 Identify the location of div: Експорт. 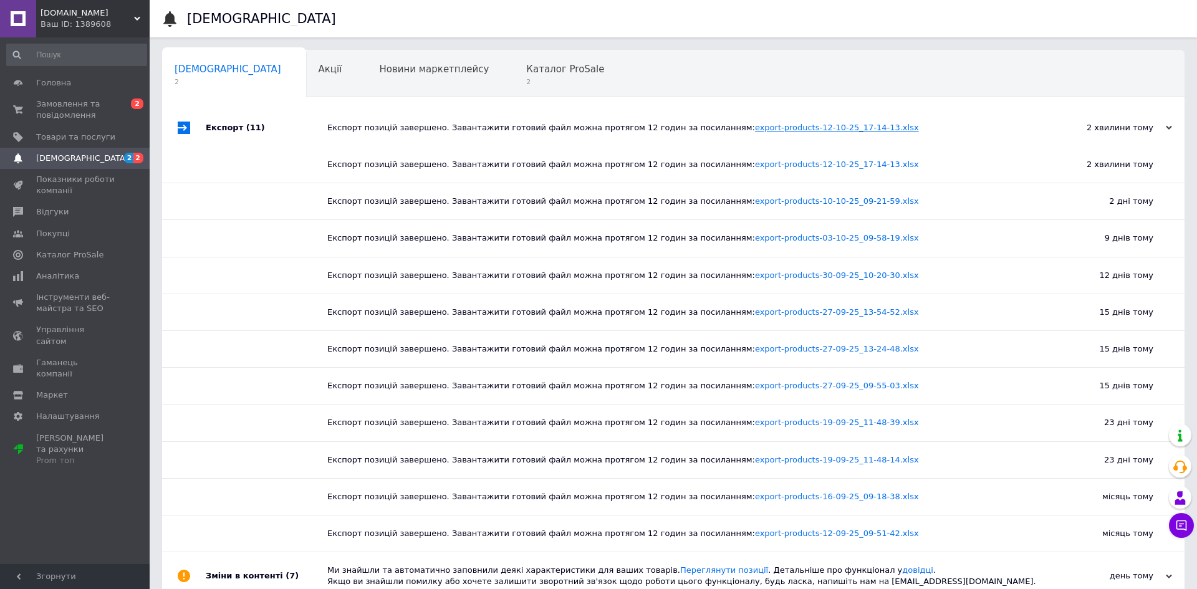
(266, 128).